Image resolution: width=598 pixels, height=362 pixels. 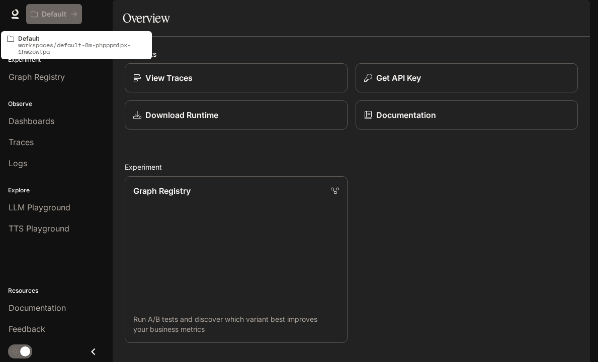 What do you see at coordinates (467, 115) in the screenshot?
I see `a: Documentation` at bounding box center [467, 115].